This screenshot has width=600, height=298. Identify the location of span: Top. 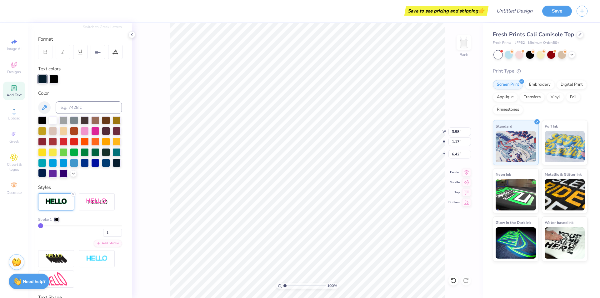
(454, 192).